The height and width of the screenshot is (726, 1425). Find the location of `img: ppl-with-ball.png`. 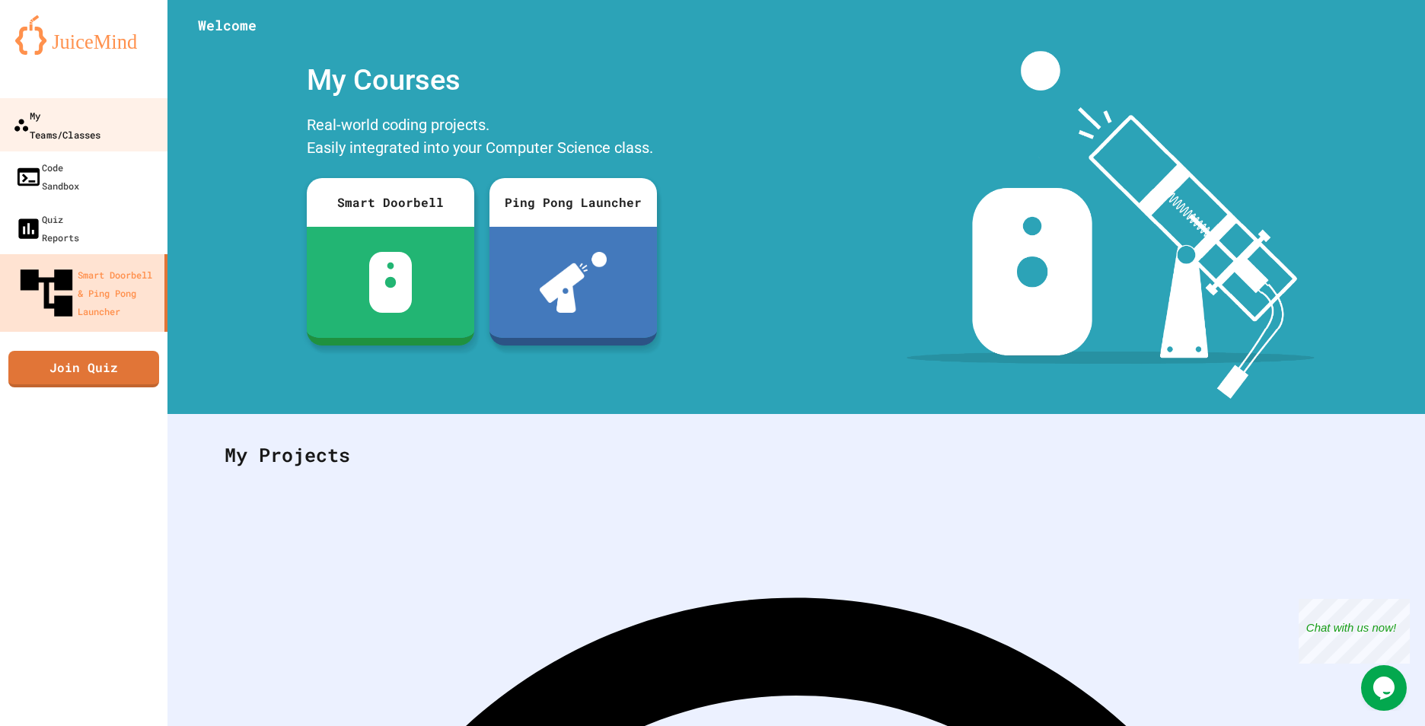

img: ppl-with-ball.png is located at coordinates (573, 282).